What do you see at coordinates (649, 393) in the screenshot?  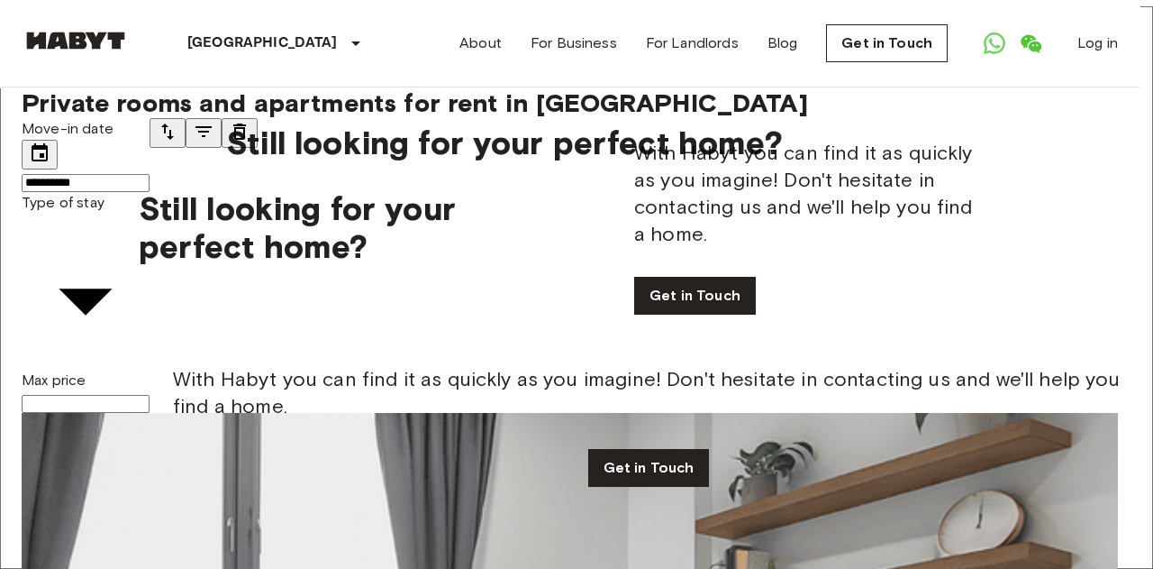 I see `span: With Habyt you can find it as quickly as you imagine! Don't hesitate in contacting us and we'll h...` at bounding box center [649, 393].